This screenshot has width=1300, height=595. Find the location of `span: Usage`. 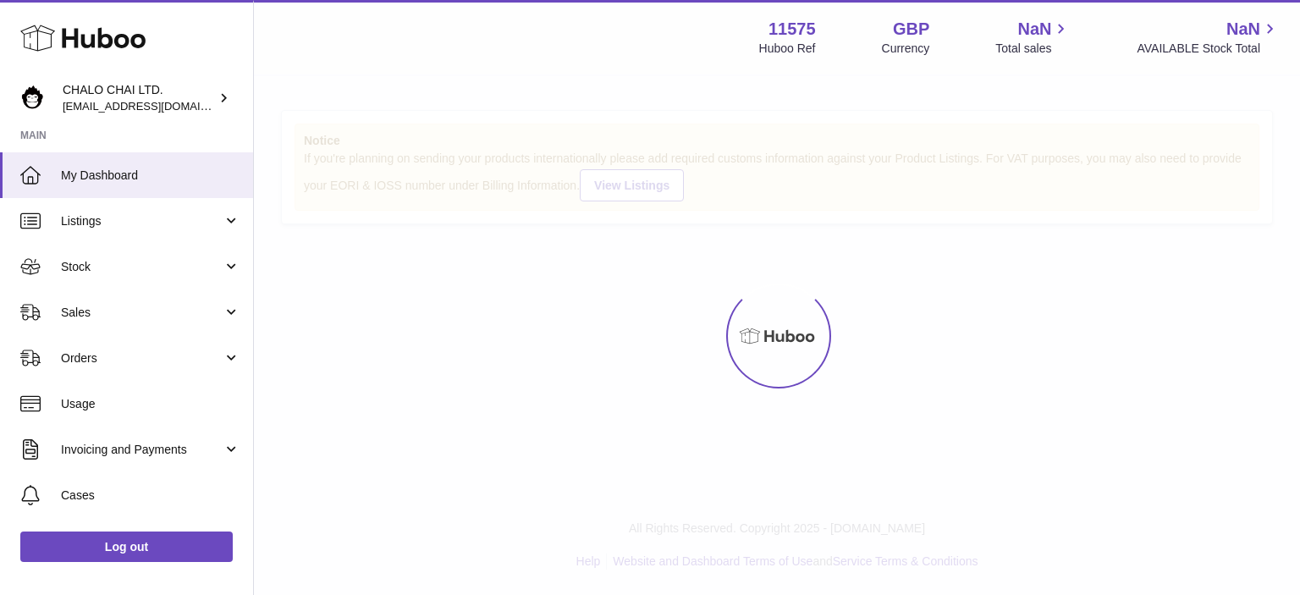

span: Usage is located at coordinates (151, 404).